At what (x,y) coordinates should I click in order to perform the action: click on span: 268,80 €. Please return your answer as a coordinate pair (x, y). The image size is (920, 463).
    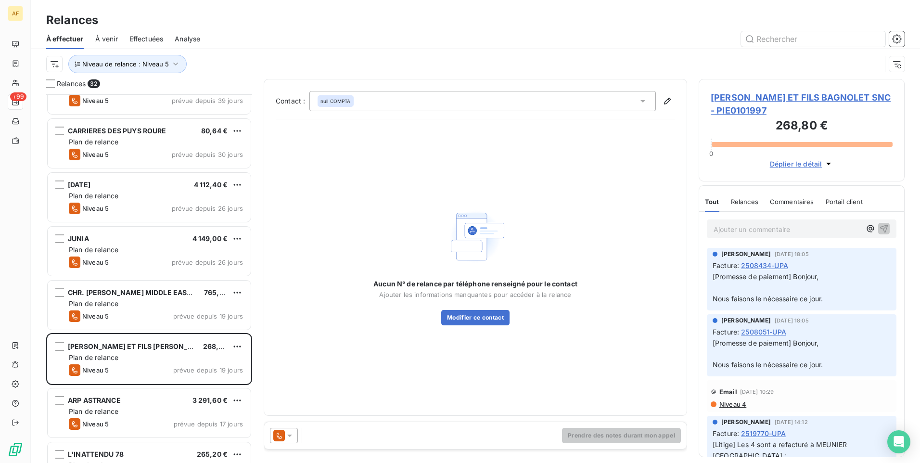
    Looking at the image, I should click on (219, 346).